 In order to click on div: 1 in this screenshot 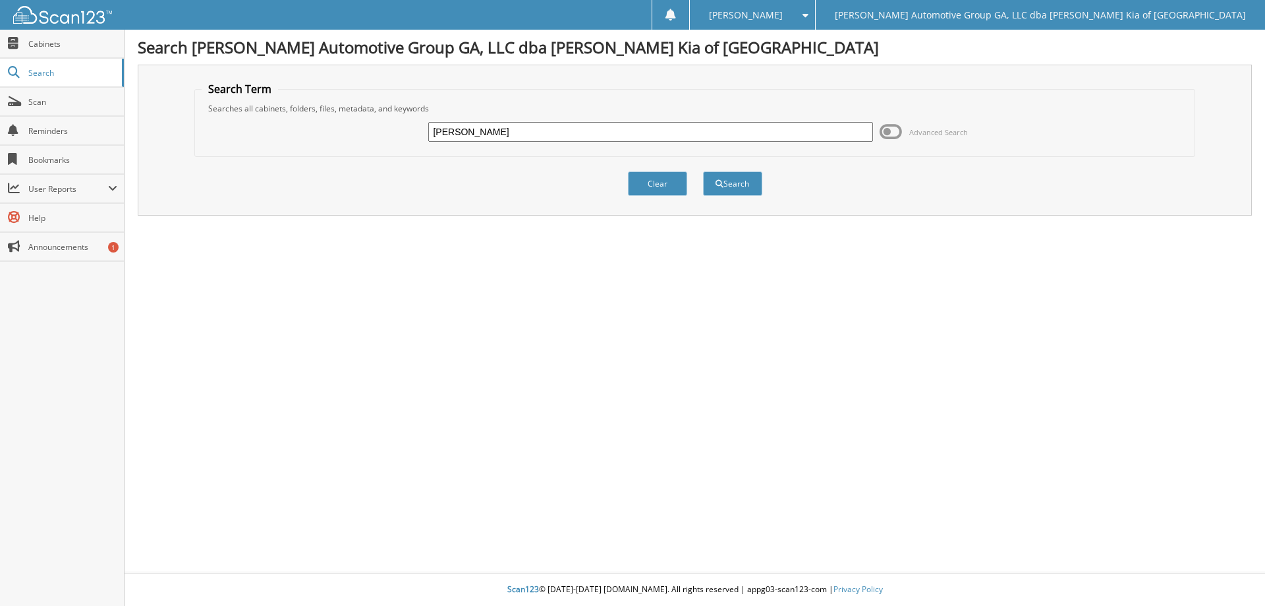, I will do `click(113, 247)`.